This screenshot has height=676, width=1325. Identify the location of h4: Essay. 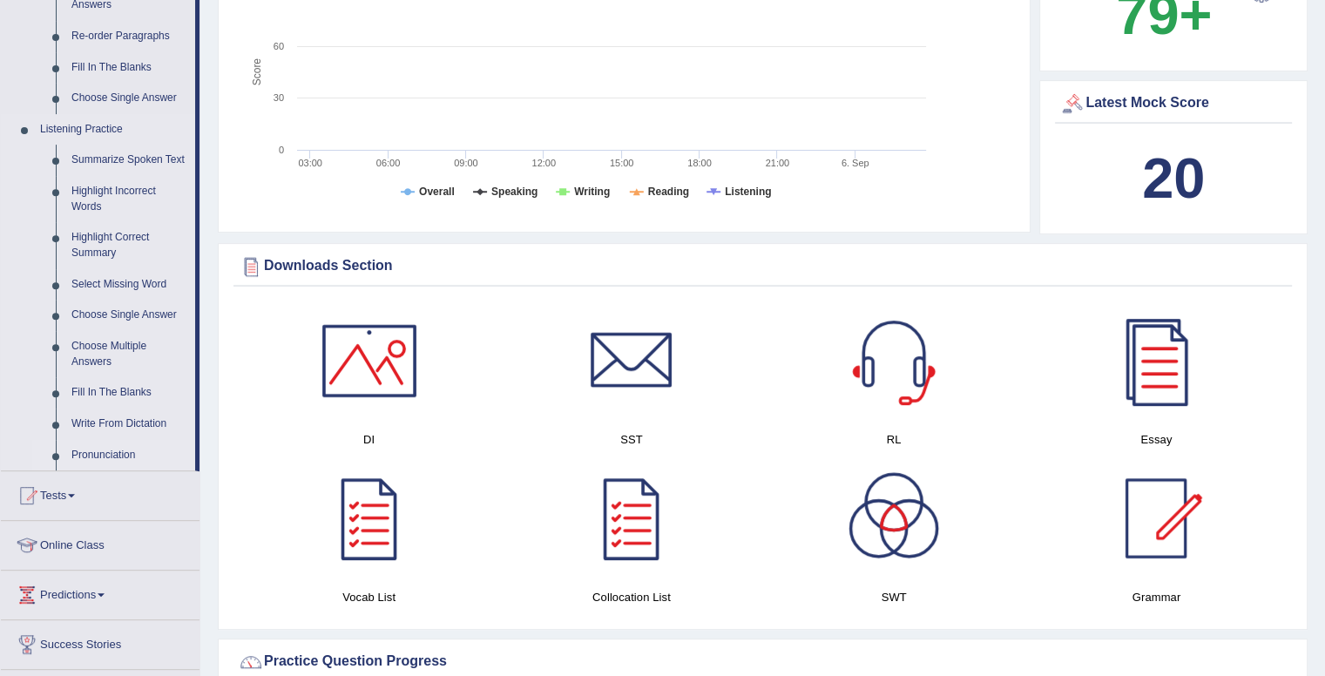
(1156, 439).